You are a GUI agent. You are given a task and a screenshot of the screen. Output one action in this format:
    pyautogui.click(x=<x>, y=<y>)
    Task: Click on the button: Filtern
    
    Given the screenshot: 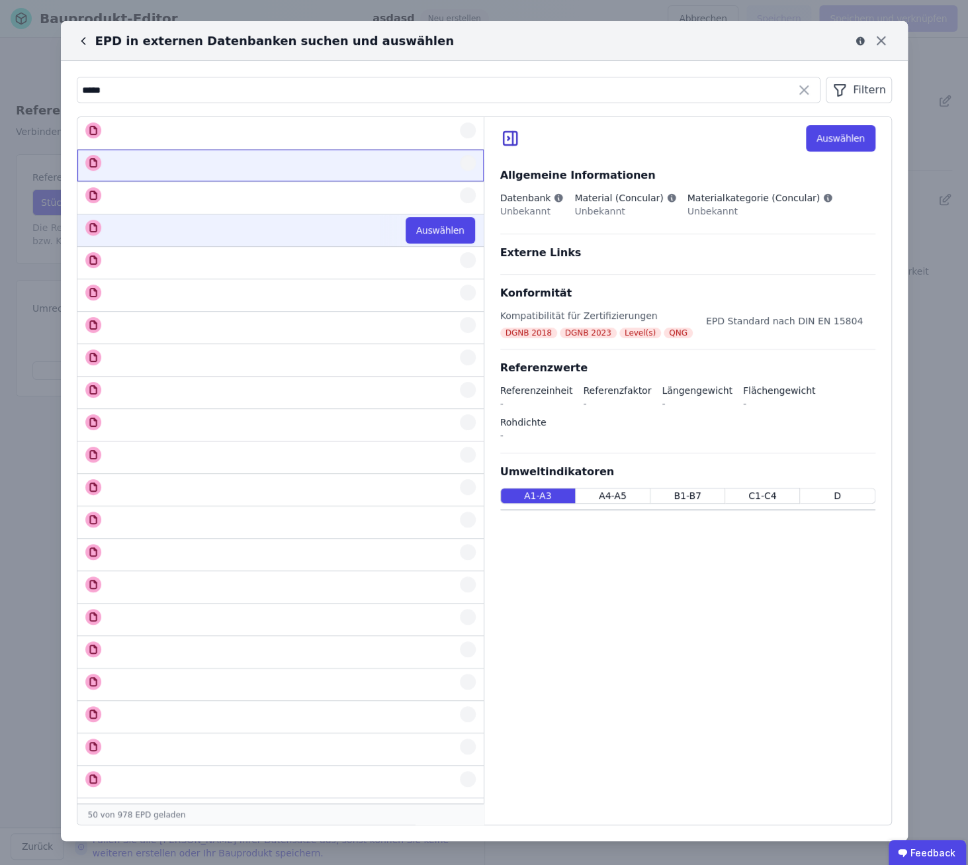 What is the action you would take?
    pyautogui.click(x=858, y=90)
    